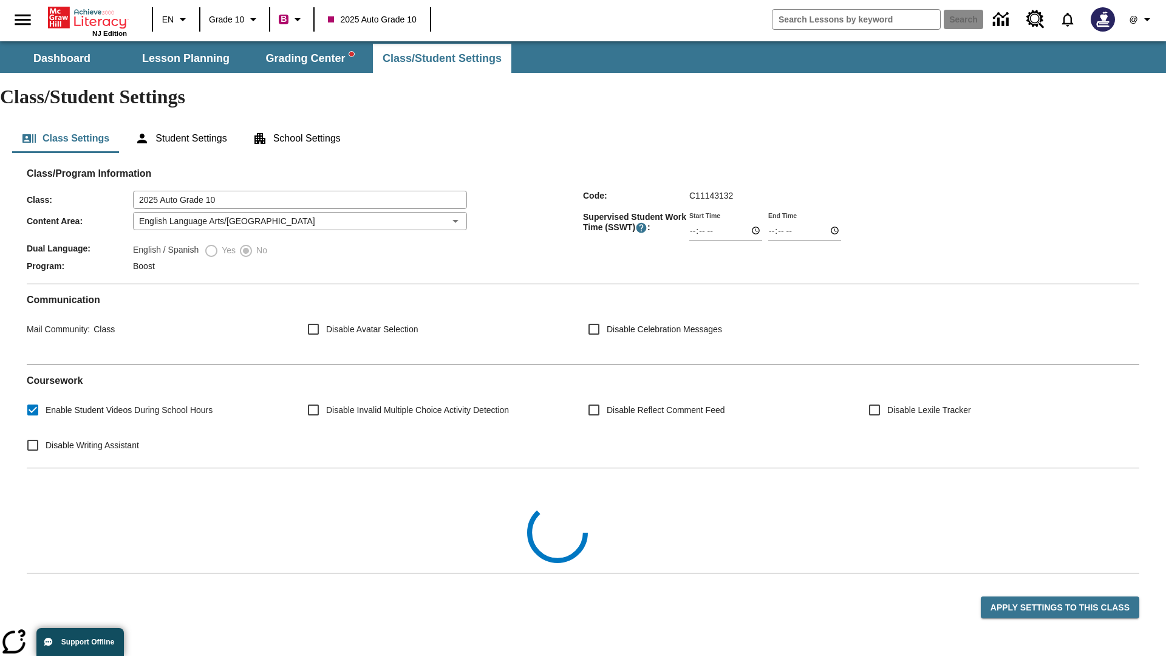 This screenshot has height=656, width=1166. What do you see at coordinates (1103, 19) in the screenshot?
I see `button: Select a new avatar` at bounding box center [1103, 19].